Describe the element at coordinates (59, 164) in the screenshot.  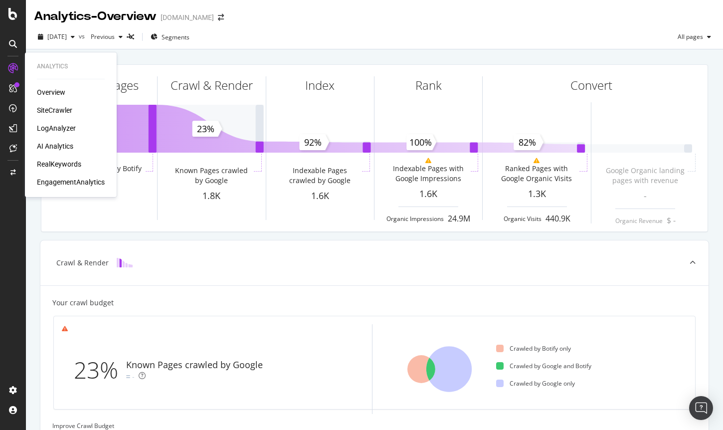
I see `a: RealKeywords` at that location.